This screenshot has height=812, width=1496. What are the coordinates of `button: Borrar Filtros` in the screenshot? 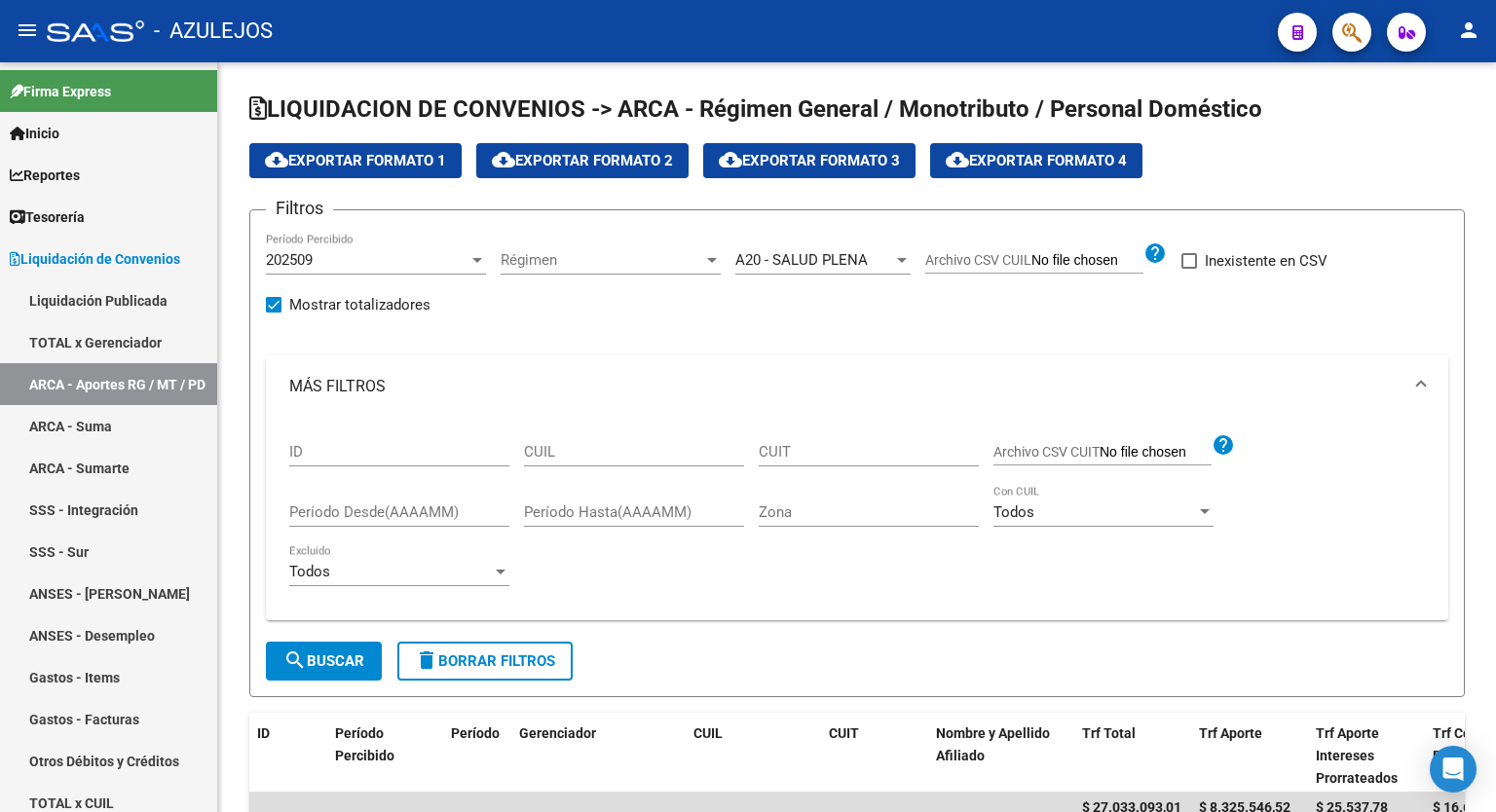 It's located at (485, 661).